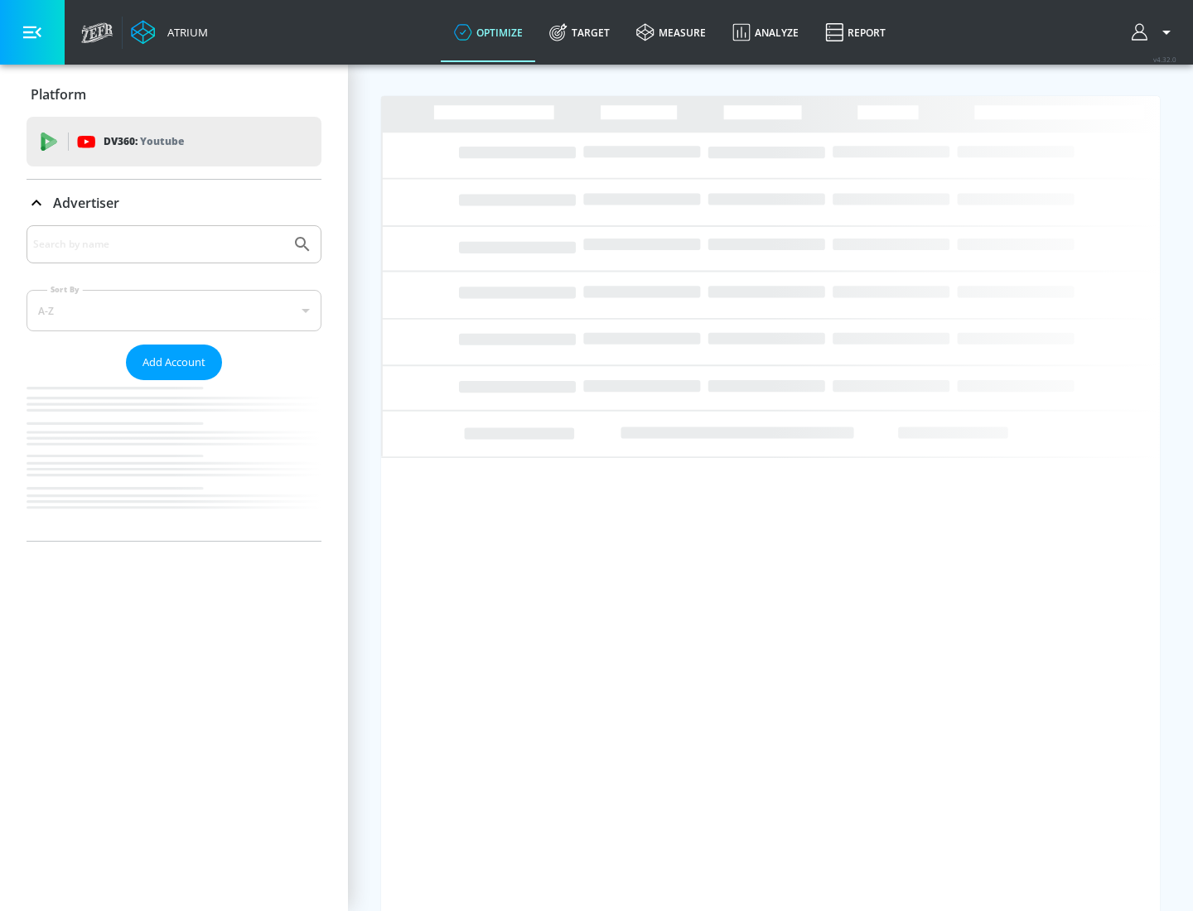 Image resolution: width=1193 pixels, height=911 pixels. I want to click on span: v 4.32.0, so click(1165, 59).